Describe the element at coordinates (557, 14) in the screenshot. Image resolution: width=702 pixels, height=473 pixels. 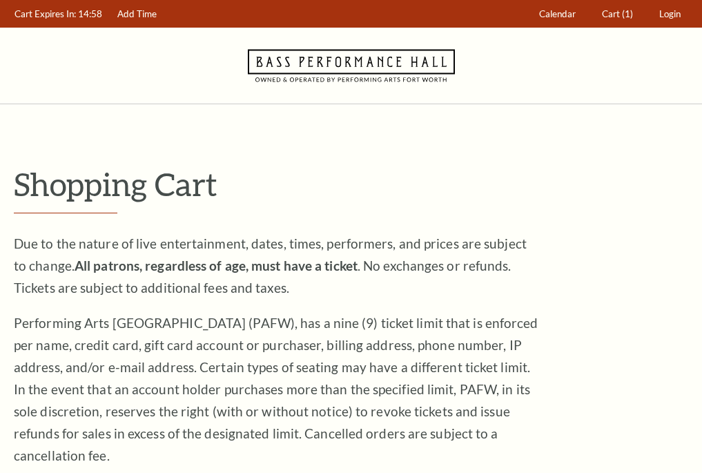
I see `span: Calendar` at that location.